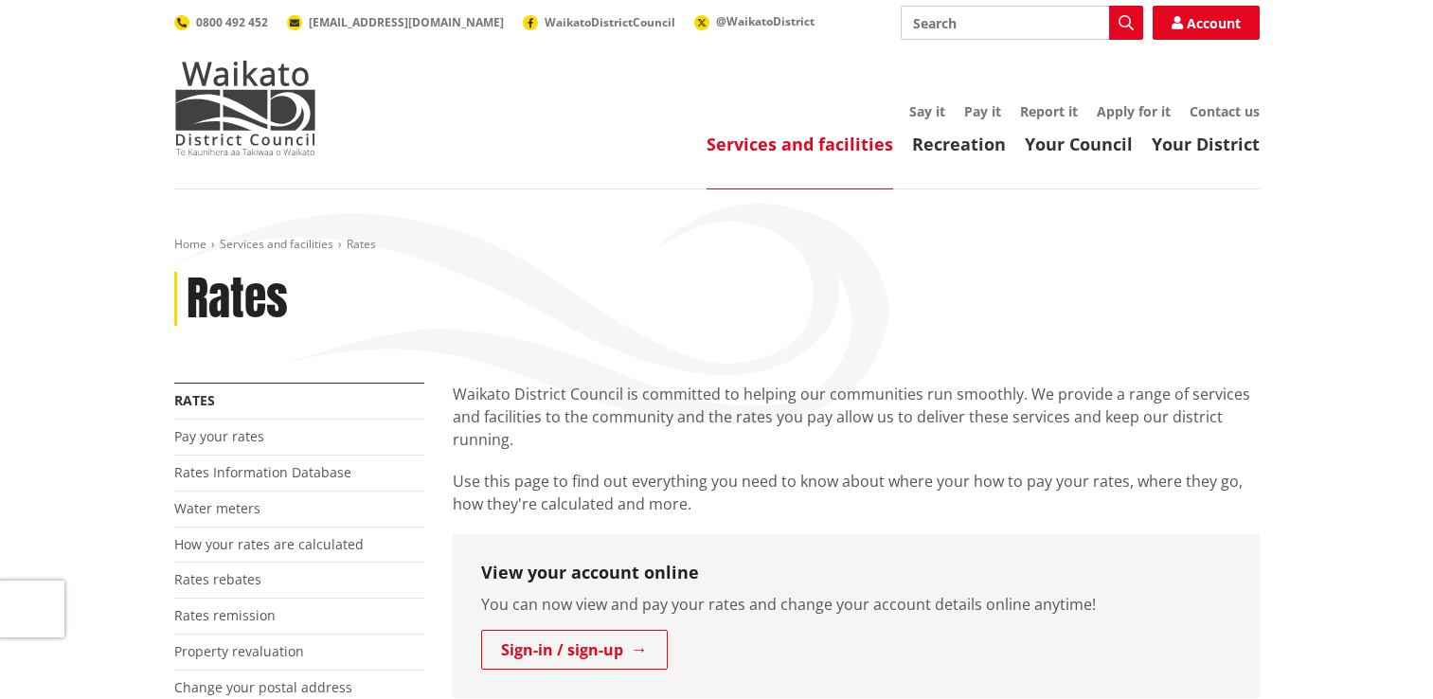  Describe the element at coordinates (1225, 111) in the screenshot. I see `a: Contact us` at that location.